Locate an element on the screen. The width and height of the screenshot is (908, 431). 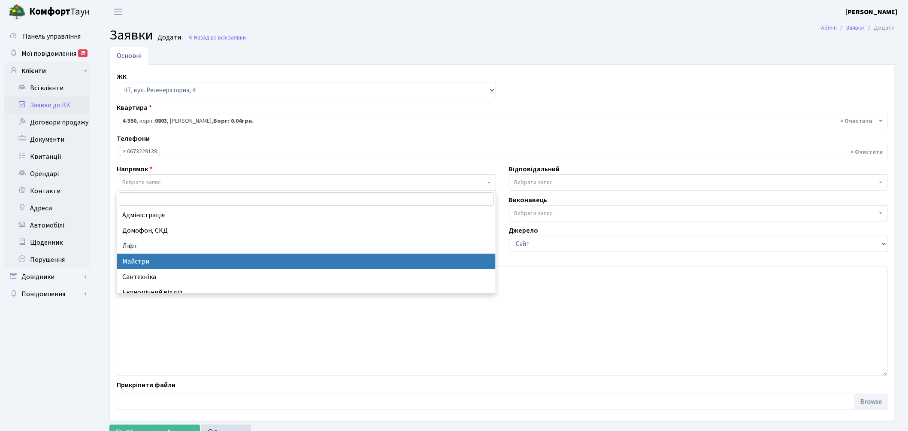
a: Заявки до КК is located at coordinates (47, 105).